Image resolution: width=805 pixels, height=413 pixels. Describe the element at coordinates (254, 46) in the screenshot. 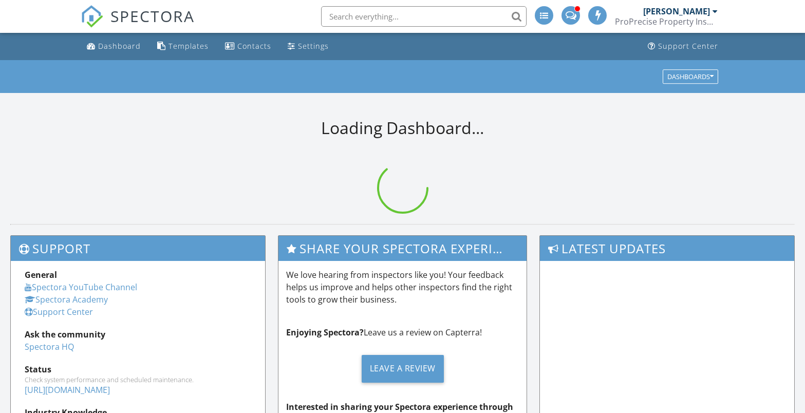

I see `div: Contacts` at that location.